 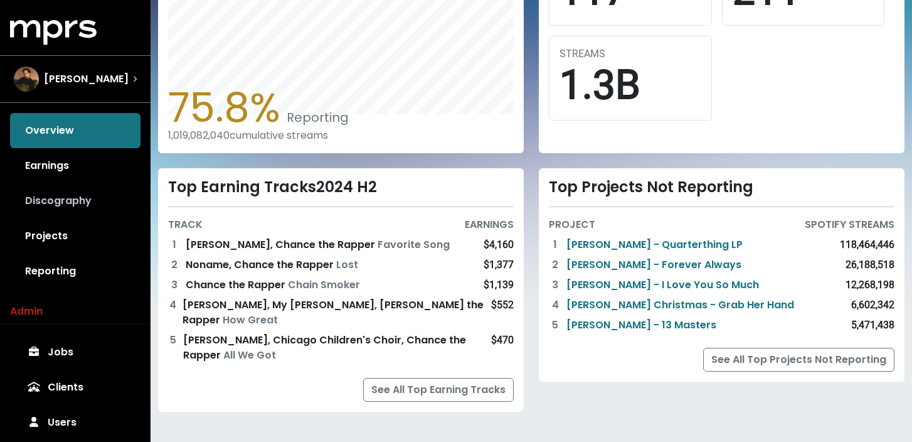 I want to click on a: Earnings, so click(x=75, y=166).